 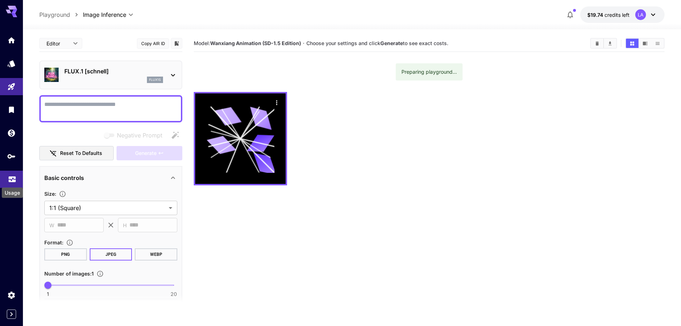 I want to click on p: flux1s, so click(x=155, y=80).